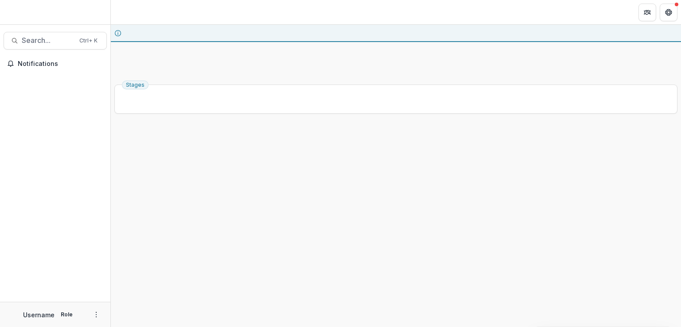 The image size is (681, 327). Describe the element at coordinates (55, 64) in the screenshot. I see `button: Notifications` at that location.